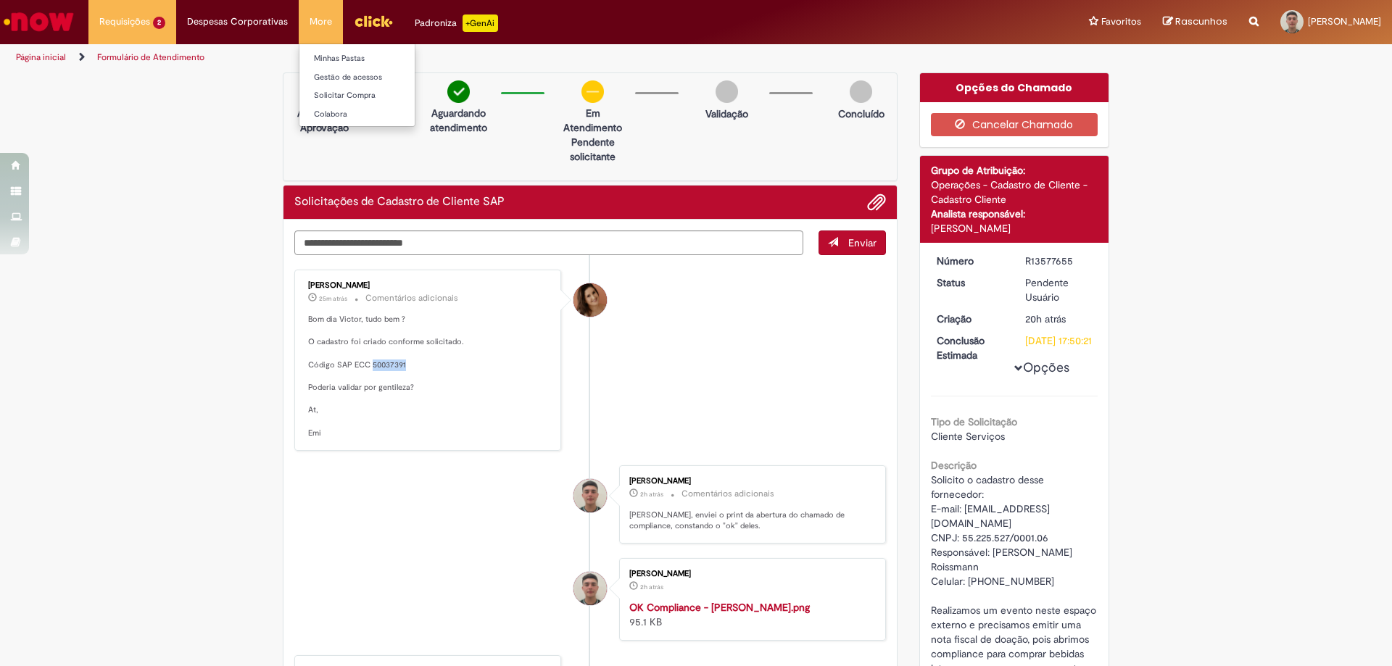 This screenshot has width=1392, height=666. What do you see at coordinates (750, 615) in the screenshot?
I see `div: 95.1 KB` at bounding box center [750, 615].